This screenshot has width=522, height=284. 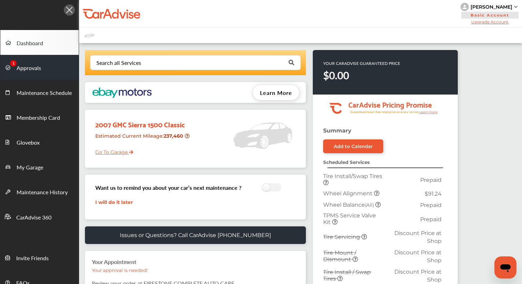 What do you see at coordinates (362, 63) in the screenshot?
I see `p: YOUR CARADVISE GUARANTEED PRICE` at bounding box center [362, 63].